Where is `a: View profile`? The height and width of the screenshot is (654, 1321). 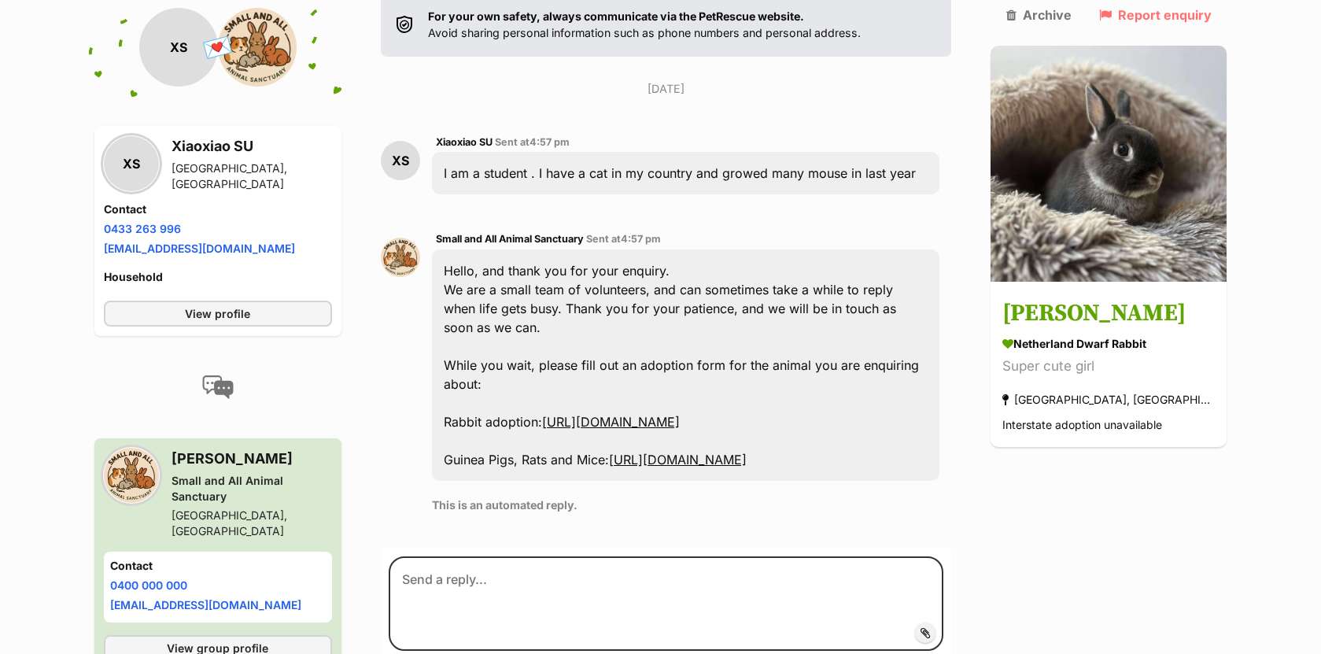 a: View profile is located at coordinates (218, 313).